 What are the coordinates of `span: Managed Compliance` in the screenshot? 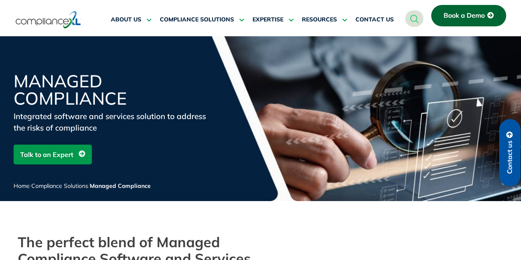 It's located at (120, 186).